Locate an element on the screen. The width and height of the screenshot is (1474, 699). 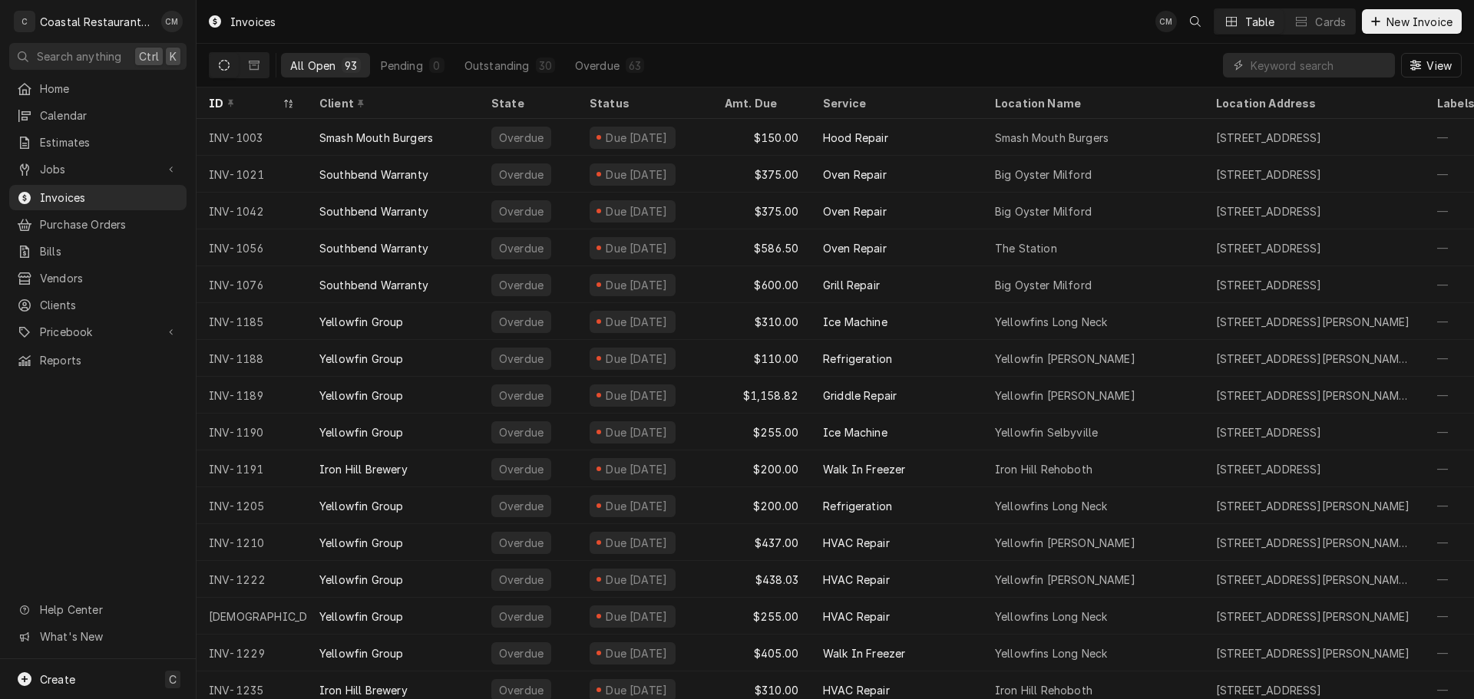
a: Estimates is located at coordinates (98, 142).